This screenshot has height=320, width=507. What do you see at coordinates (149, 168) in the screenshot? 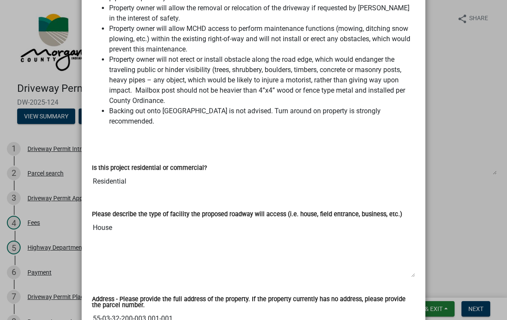
I see `label: Is this project residential or commercial?` at bounding box center [149, 168].